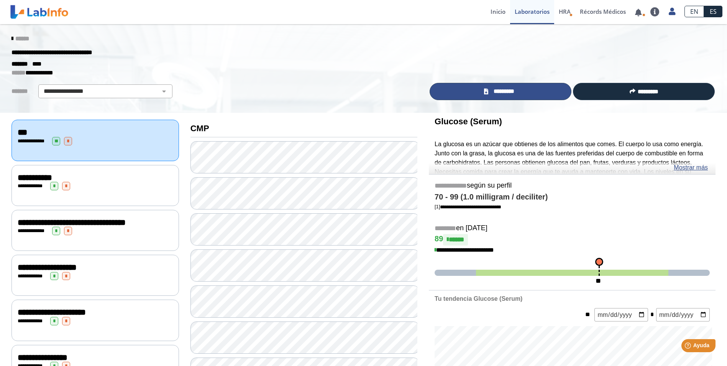  What do you see at coordinates (572, 167) in the screenshot?
I see `p: La glucosa es un azúcar que obtienes de los alimentos que comes. El cuerpo lo usa como energía. J...` at bounding box center [572, 167].